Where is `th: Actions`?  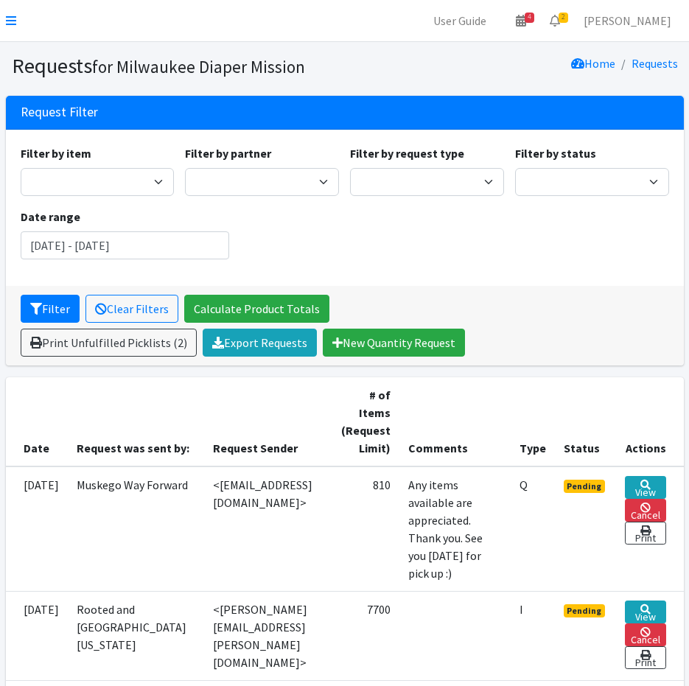
th: Actions is located at coordinates (649, 421).